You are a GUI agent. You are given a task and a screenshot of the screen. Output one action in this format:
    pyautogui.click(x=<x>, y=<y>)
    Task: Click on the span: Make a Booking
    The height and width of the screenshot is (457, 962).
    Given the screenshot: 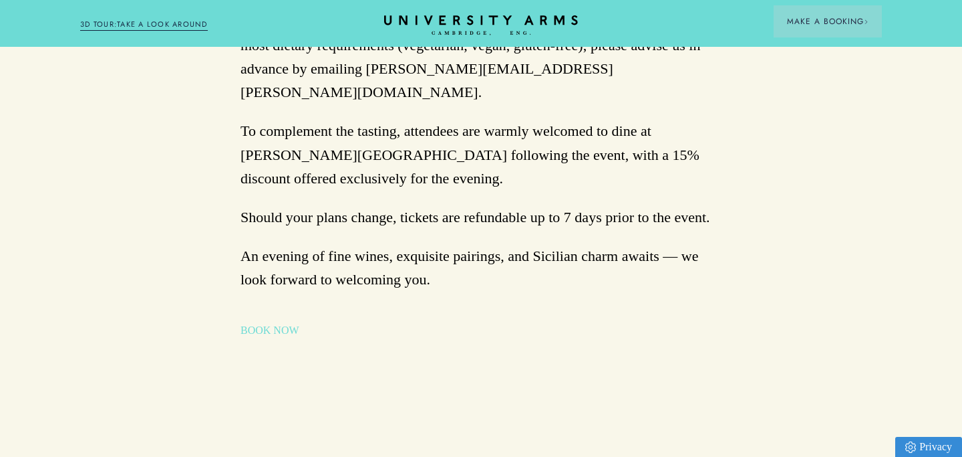 What is the action you would take?
    pyautogui.click(x=828, y=21)
    